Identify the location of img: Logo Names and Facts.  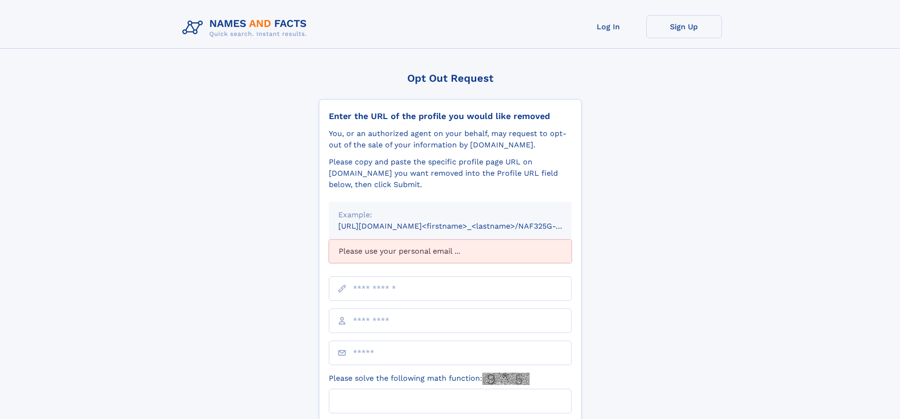
(247, 28).